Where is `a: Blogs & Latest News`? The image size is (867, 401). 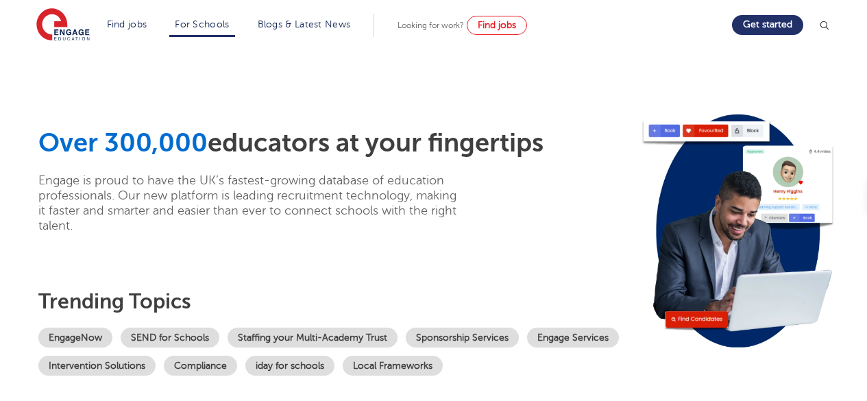
a: Blogs & Latest News is located at coordinates (304, 24).